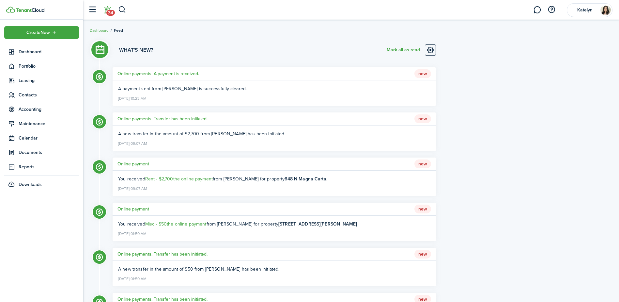 Image resolution: width=619 pixels, height=302 pixels. What do you see at coordinates (49, 52) in the screenshot?
I see `span: Dashboard` at bounding box center [49, 52].